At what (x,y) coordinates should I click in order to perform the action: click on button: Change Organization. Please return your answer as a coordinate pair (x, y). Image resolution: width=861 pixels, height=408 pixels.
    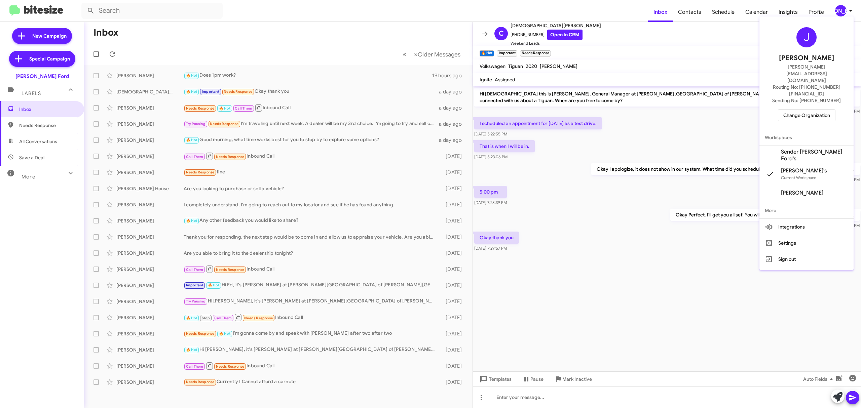
    Looking at the image, I should click on (807, 115).